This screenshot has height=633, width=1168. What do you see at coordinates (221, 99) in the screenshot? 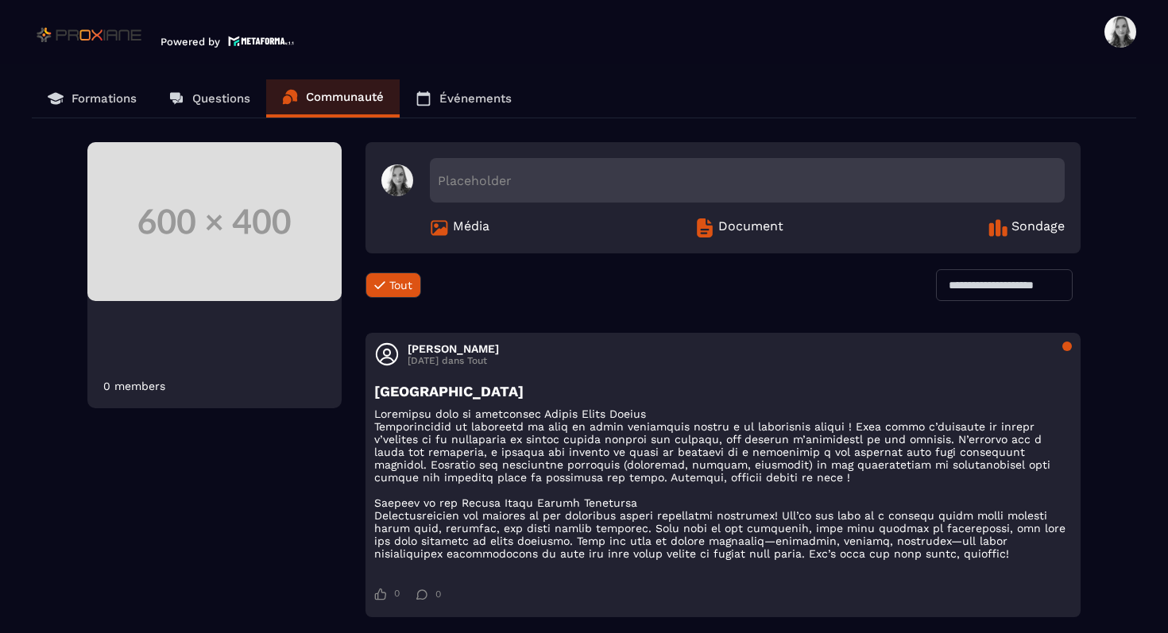
I see `p: Questions` at bounding box center [221, 99].